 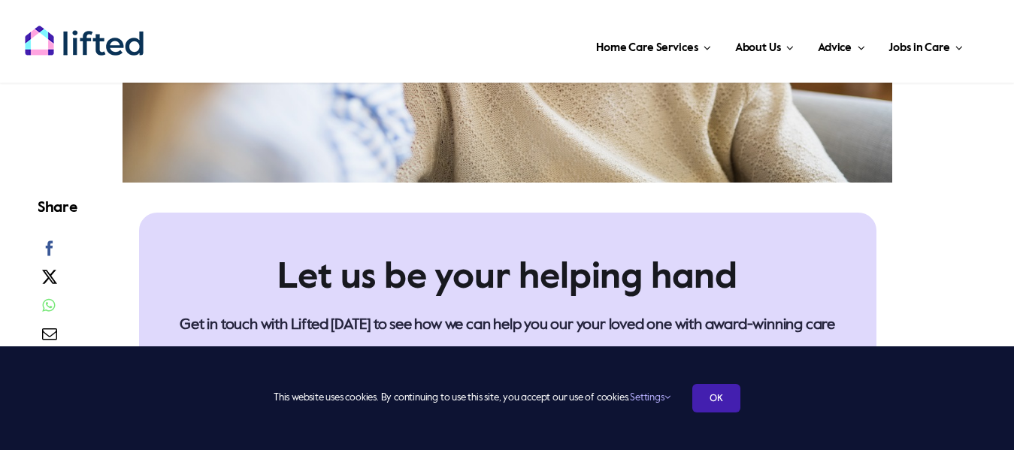 I want to click on span: Jobs in Care, so click(x=918, y=48).